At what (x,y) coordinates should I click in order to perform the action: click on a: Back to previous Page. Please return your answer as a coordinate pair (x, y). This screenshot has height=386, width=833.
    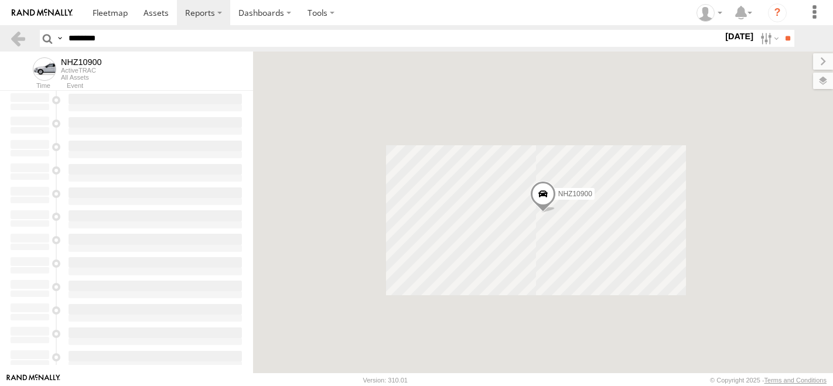
    Looking at the image, I should click on (18, 38).